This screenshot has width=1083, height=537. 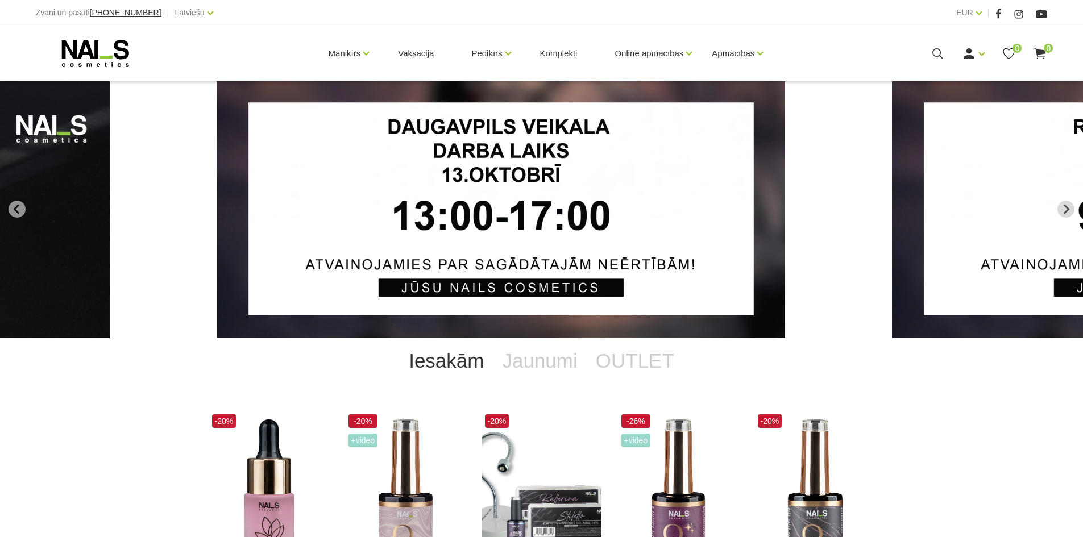 What do you see at coordinates (733, 53) in the screenshot?
I see `a: Apmācības` at bounding box center [733, 53].